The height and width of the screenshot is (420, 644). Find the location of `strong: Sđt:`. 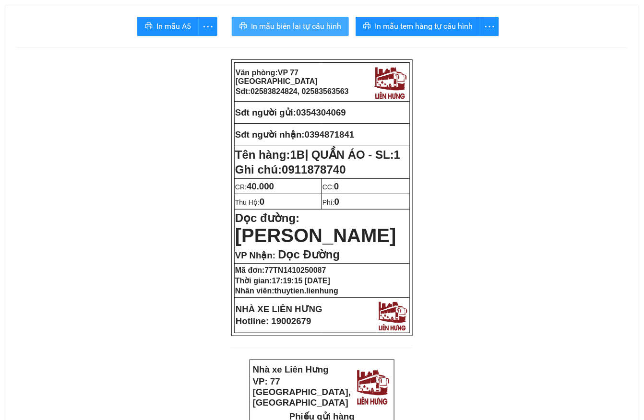

strong: Sđt: is located at coordinates (292, 91).